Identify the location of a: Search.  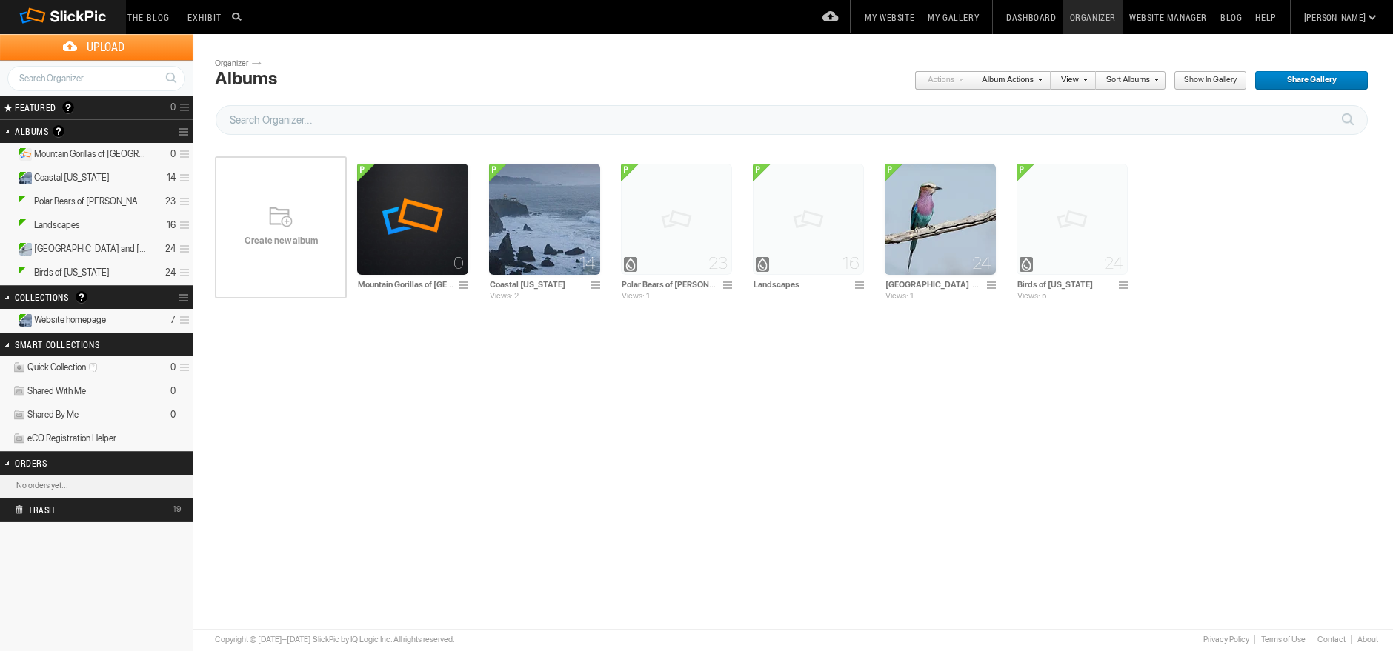
(170, 78).